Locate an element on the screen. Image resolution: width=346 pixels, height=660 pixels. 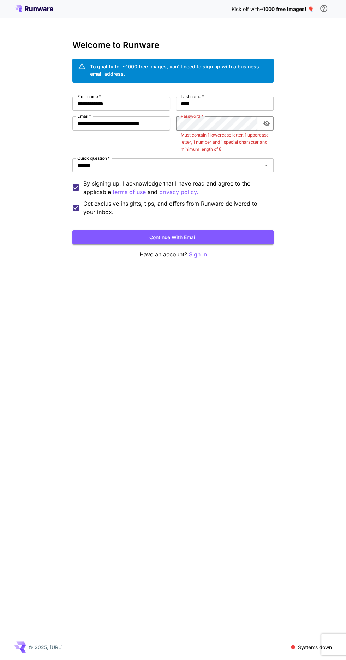
label: Quick question is located at coordinates (94, 158).